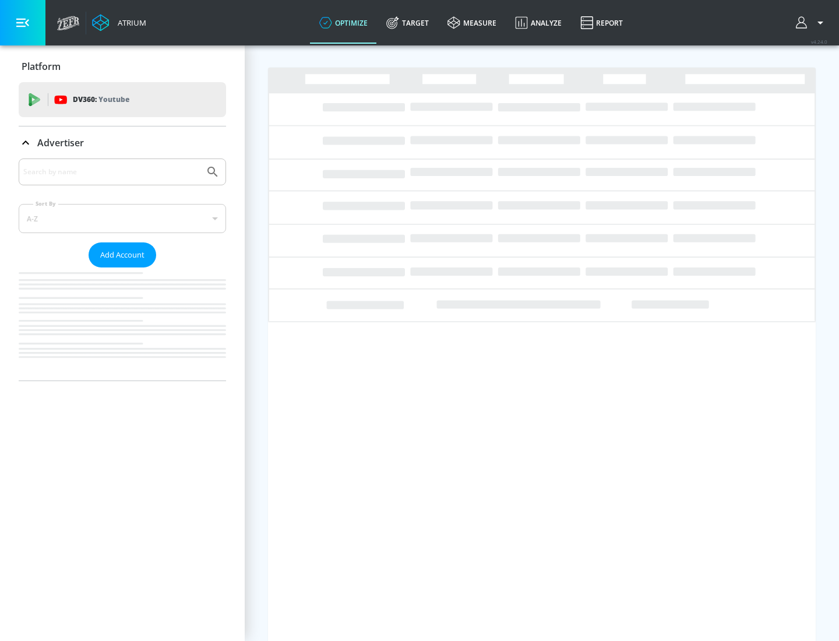  Describe the element at coordinates (122, 255) in the screenshot. I see `button: Add Account` at that location.